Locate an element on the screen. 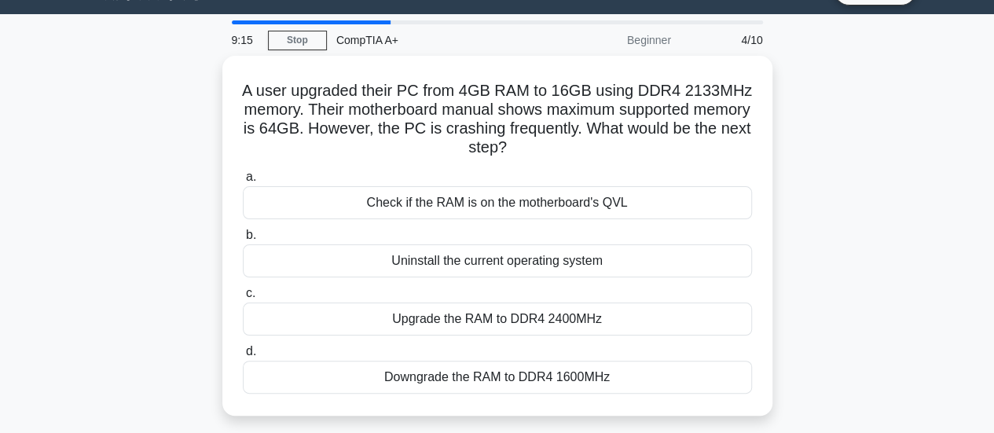  div: Upgrade the RAM to DDR4 2400MHz is located at coordinates (498, 319).